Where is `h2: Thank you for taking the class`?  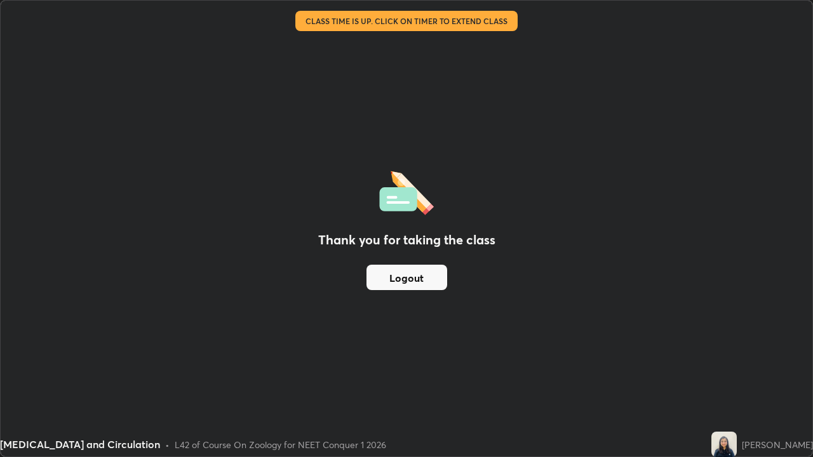
h2: Thank you for taking the class is located at coordinates (407, 240).